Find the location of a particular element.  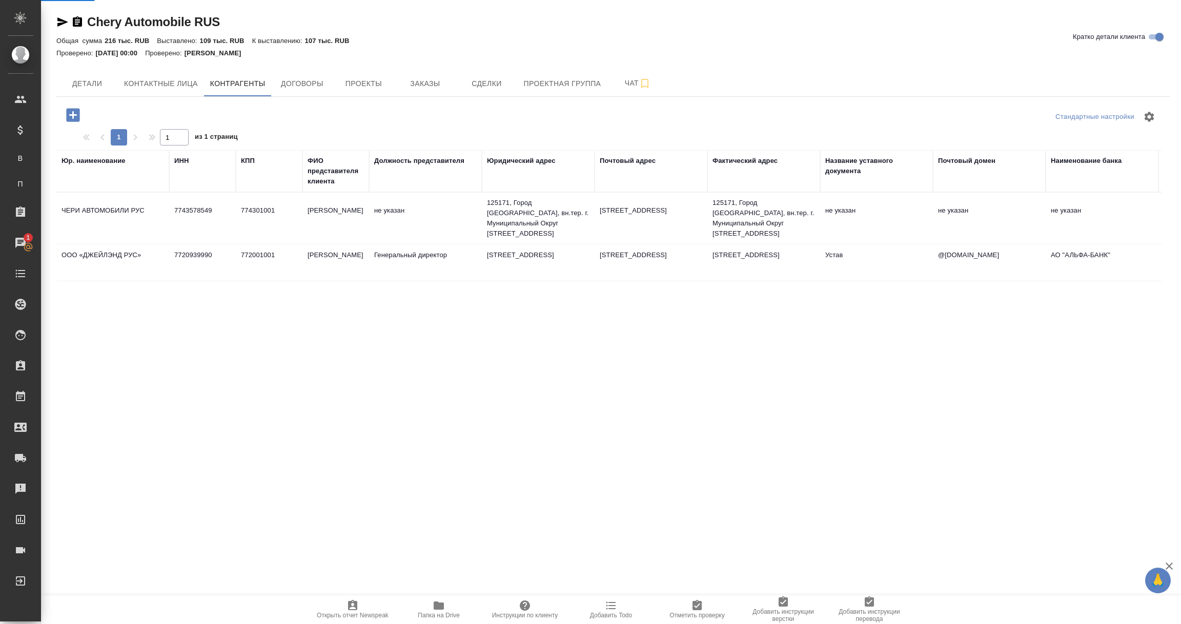

span: Заказы is located at coordinates (425, 84).